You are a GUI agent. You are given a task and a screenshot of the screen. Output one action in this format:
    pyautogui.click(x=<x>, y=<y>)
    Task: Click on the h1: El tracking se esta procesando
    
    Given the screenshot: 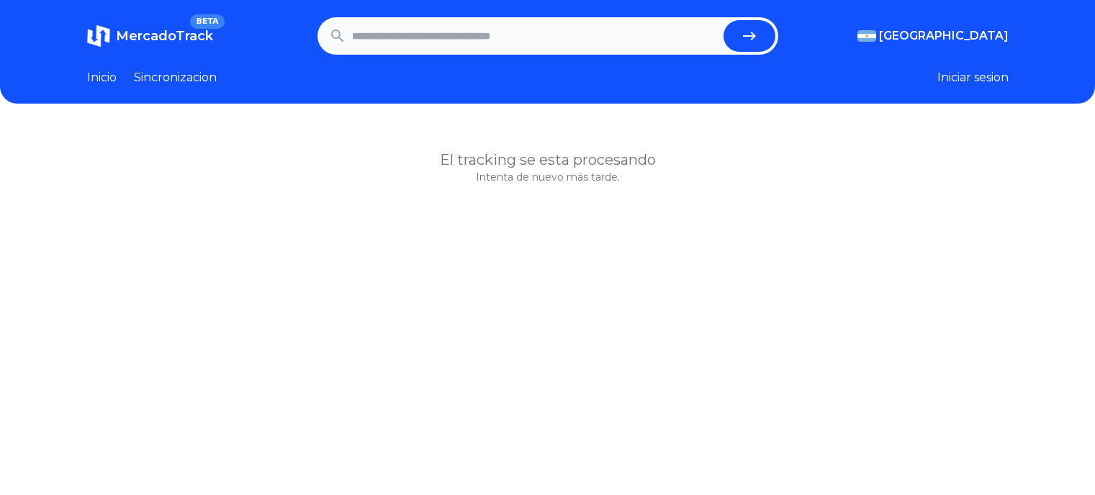 What is the action you would take?
    pyautogui.click(x=548, y=160)
    